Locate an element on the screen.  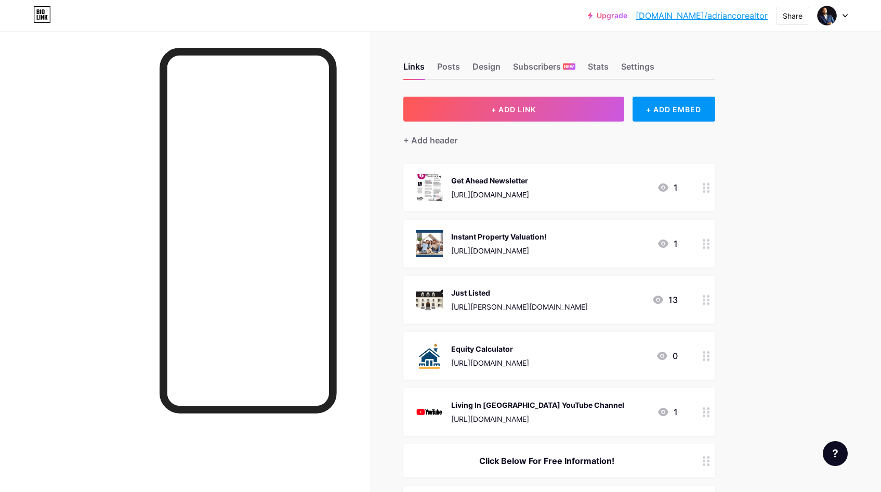
div: Stats is located at coordinates (599, 70).